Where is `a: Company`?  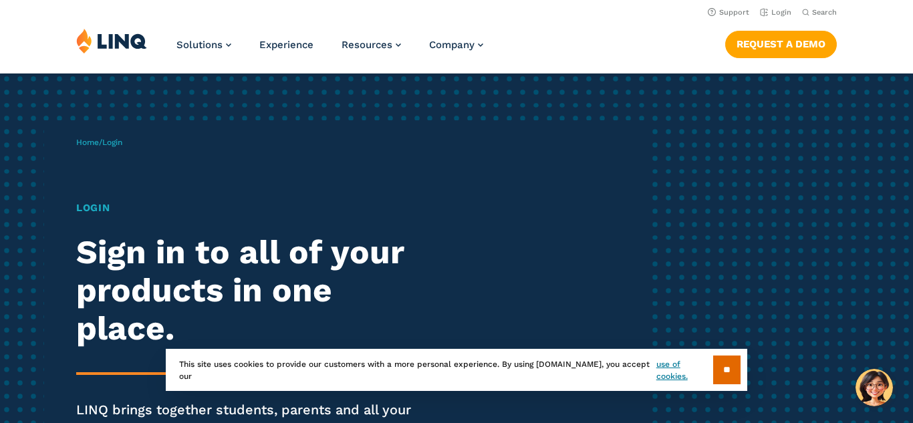
a: Company is located at coordinates (456, 45).